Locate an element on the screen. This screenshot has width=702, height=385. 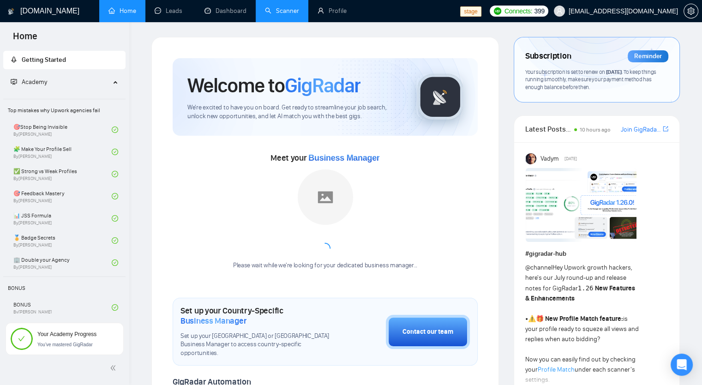
li: Academy Homepage is located at coordinates (64, 217).